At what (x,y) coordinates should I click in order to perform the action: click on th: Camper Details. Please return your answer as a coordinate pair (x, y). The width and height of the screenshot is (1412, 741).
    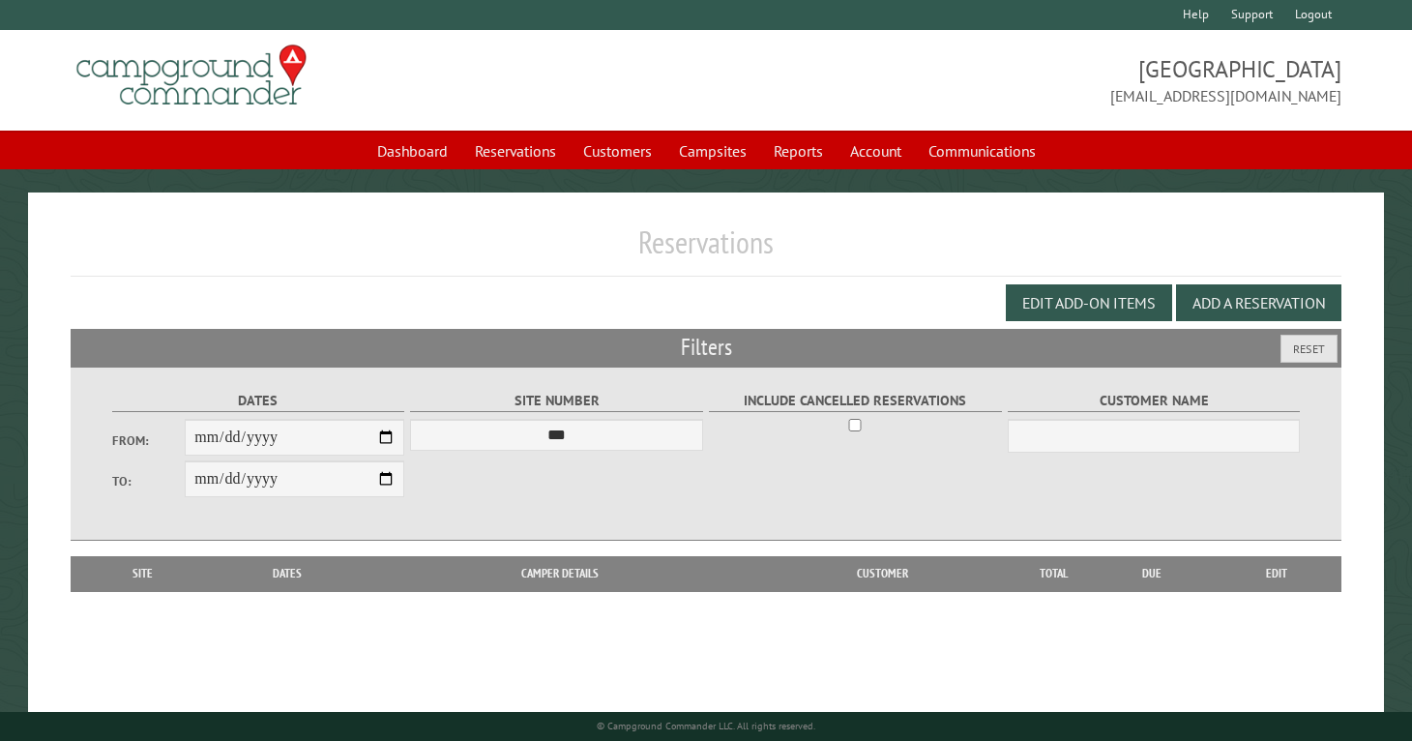
    Looking at the image, I should click on (559, 573).